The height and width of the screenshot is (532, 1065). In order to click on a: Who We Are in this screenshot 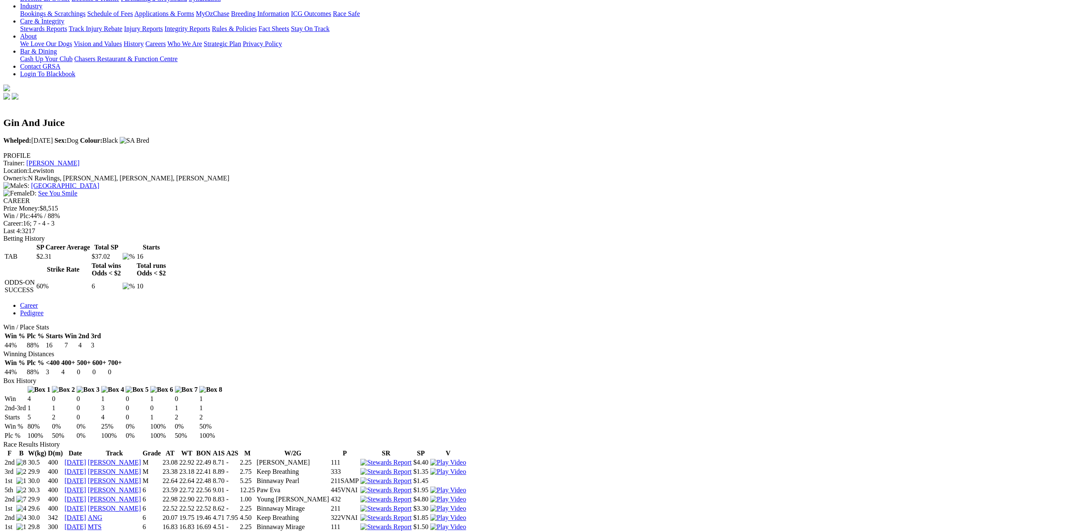, I will do `click(184, 44)`.